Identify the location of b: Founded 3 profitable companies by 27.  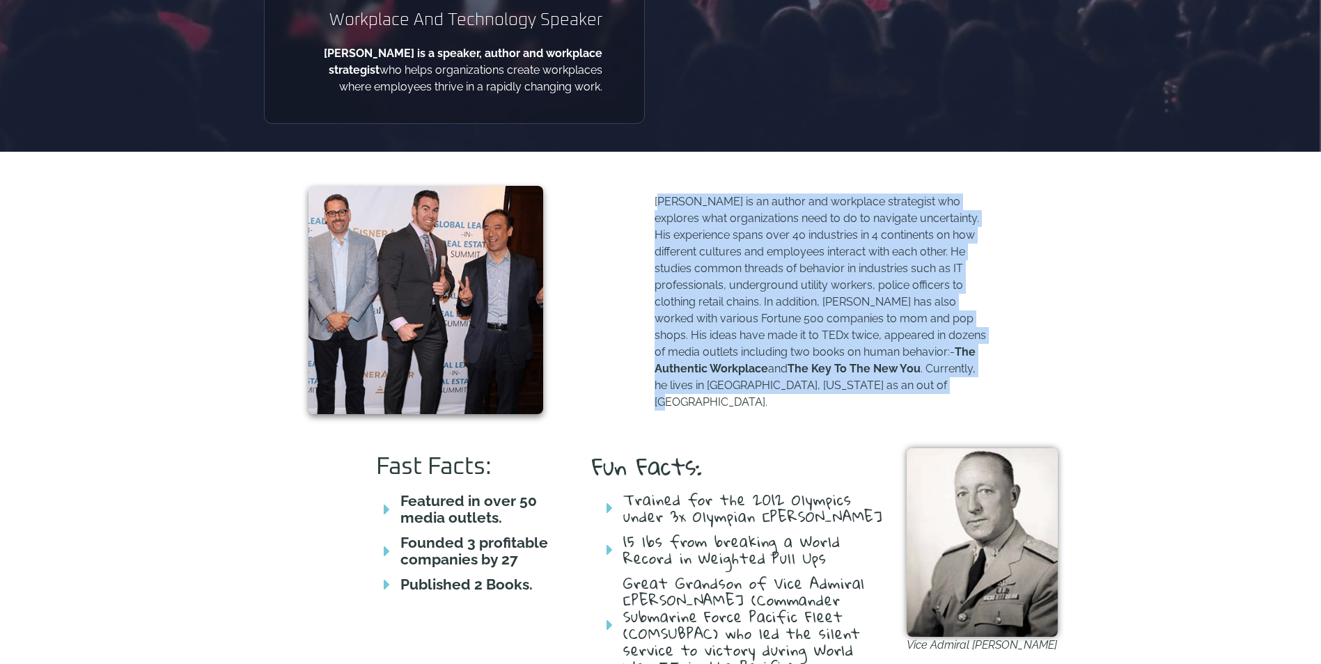
(474, 551).